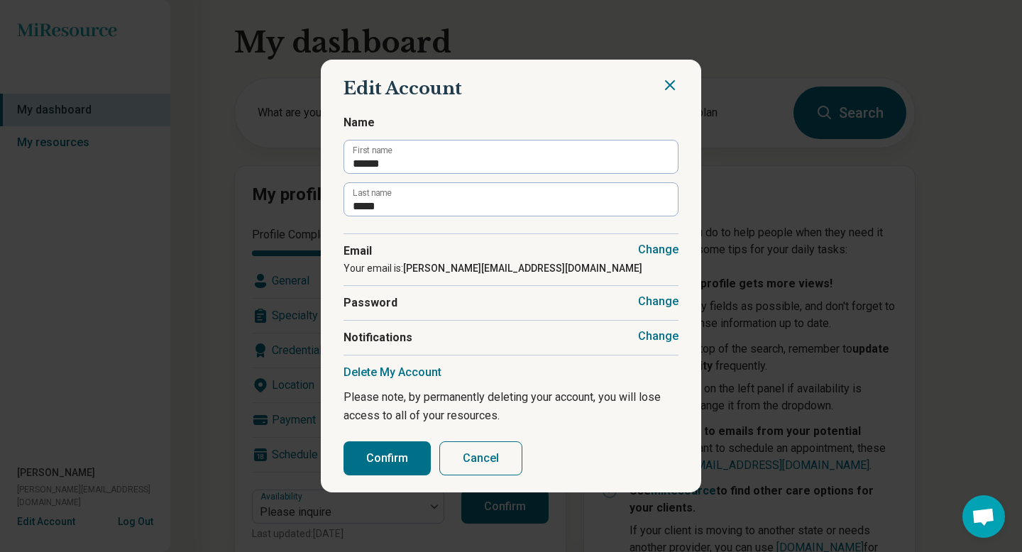 The width and height of the screenshot is (1022, 552). I want to click on button: Close, so click(670, 85).